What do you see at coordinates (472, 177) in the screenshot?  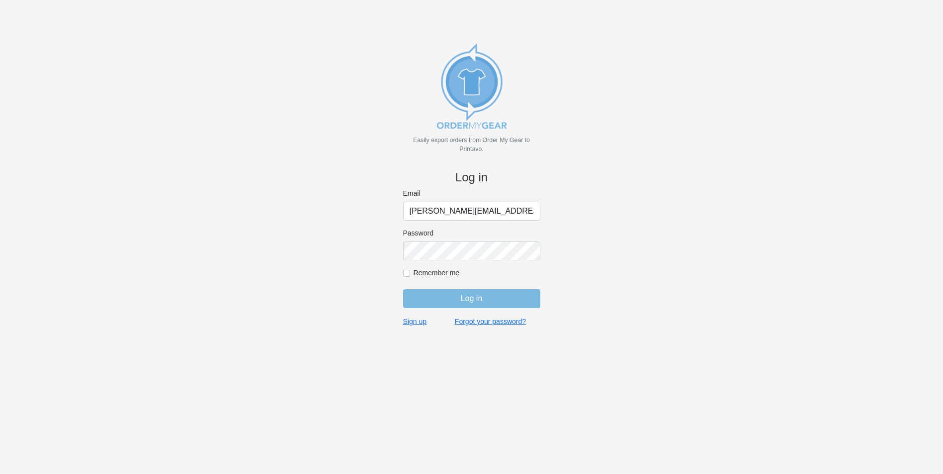 I see `h4: Log in` at bounding box center [472, 177].